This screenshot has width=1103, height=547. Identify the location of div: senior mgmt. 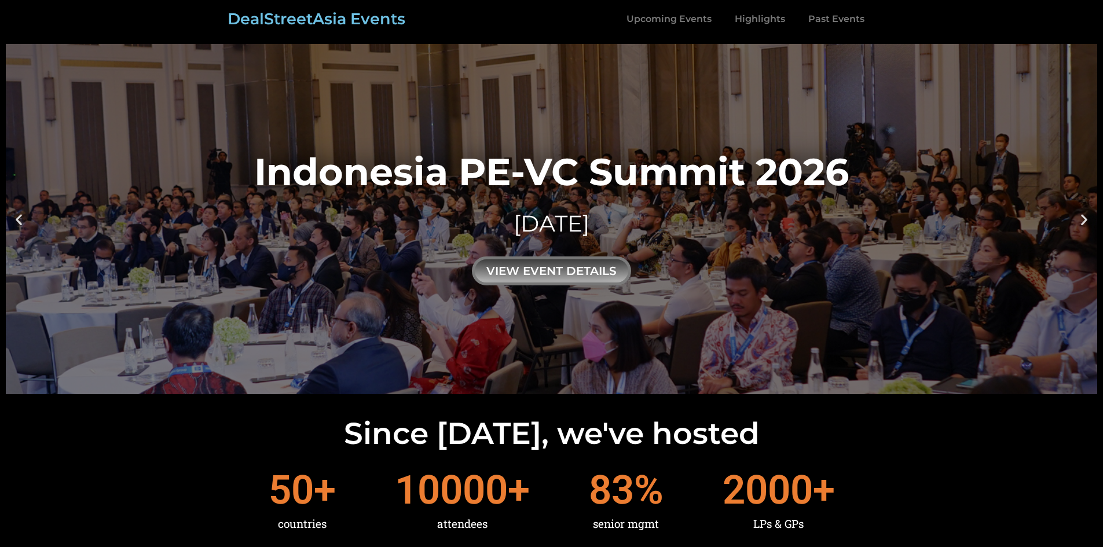
(626, 524).